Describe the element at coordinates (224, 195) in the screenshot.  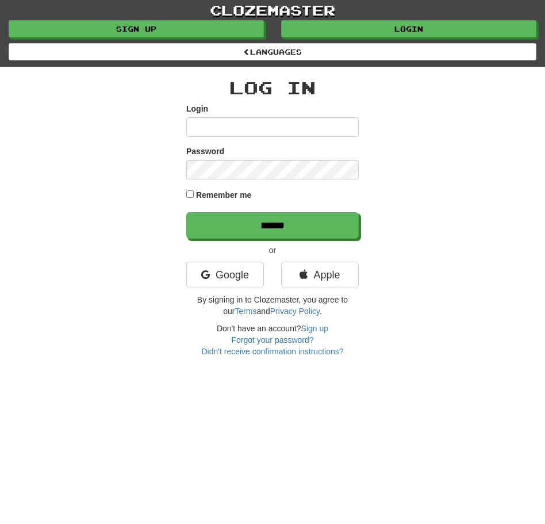
I see `label: Remember me` at that location.